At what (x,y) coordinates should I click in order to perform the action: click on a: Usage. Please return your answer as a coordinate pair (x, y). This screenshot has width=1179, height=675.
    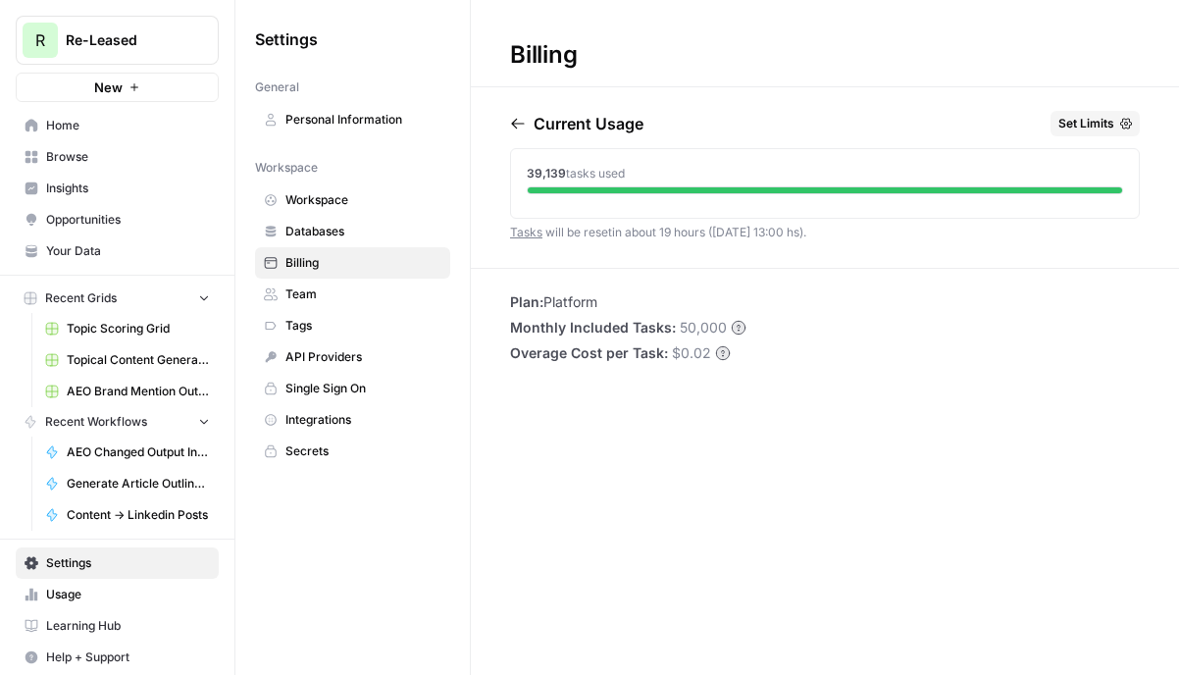
    Looking at the image, I should click on (117, 594).